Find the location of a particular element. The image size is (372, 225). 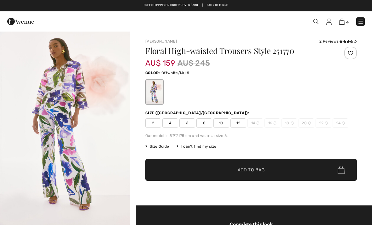

span: 22 is located at coordinates (323, 123).